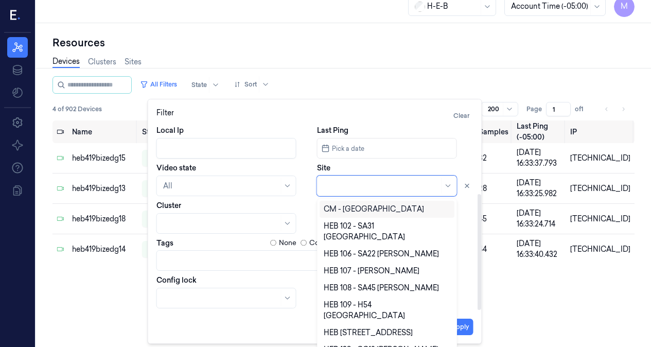  I want to click on label: Local Ip, so click(170, 130).